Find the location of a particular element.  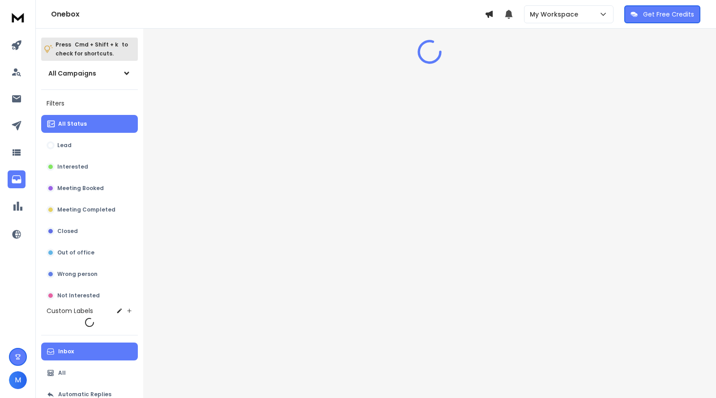

button: Out of office is located at coordinates (89, 253).